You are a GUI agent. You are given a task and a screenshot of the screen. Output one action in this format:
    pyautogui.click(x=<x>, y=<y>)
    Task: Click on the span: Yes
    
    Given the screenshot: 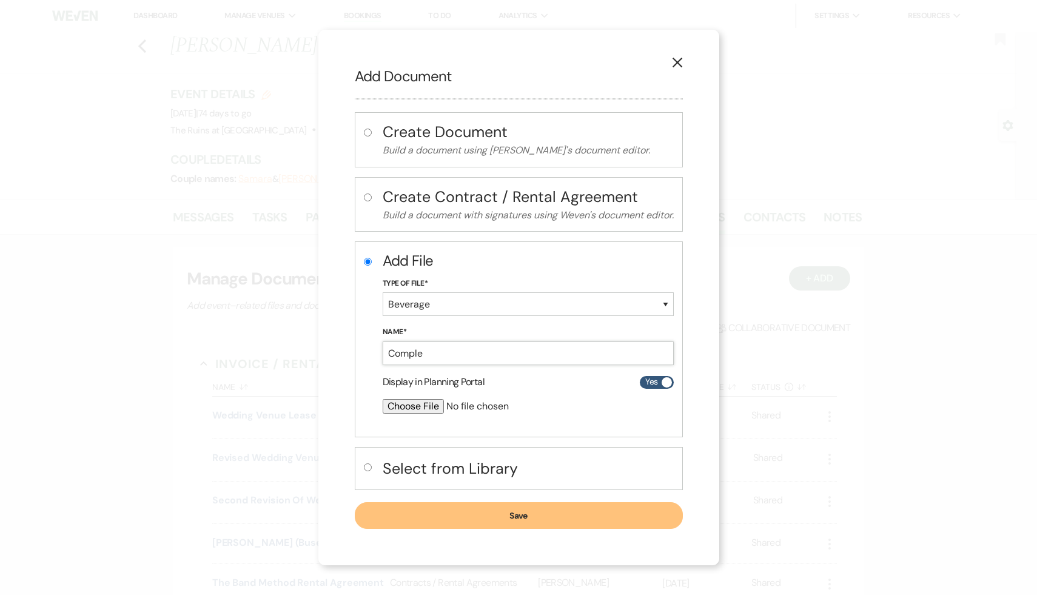 What is the action you would take?
    pyautogui.click(x=652, y=382)
    